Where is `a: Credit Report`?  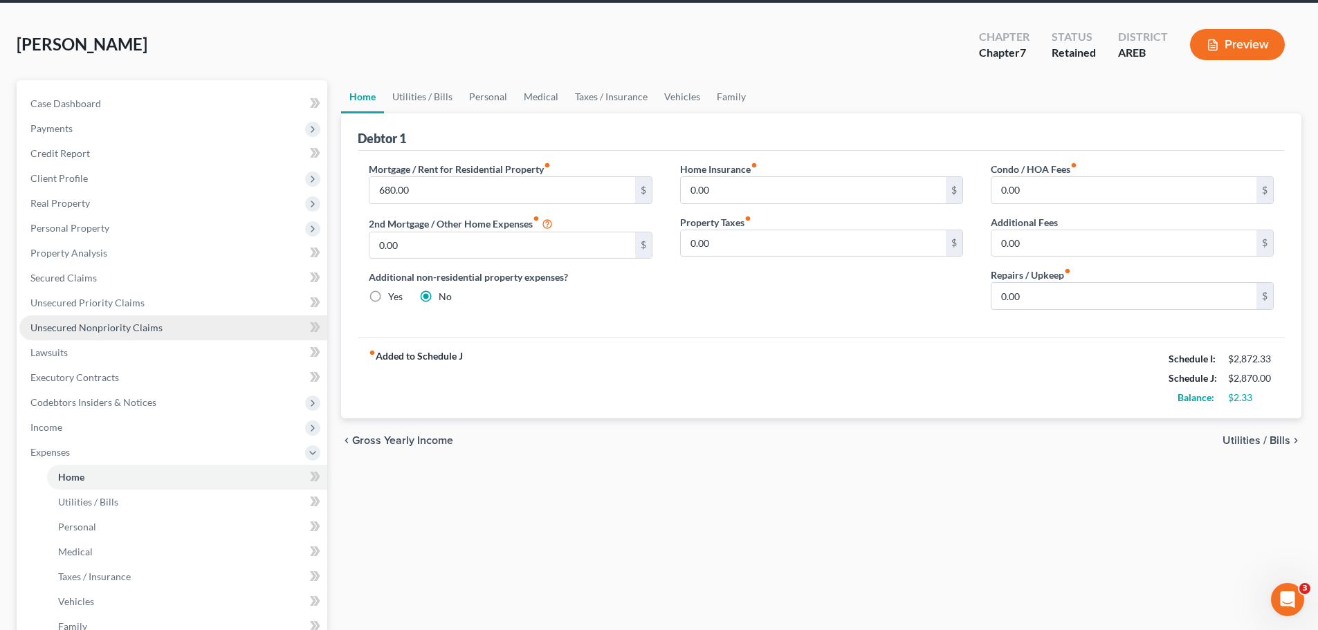
a: Credit Report is located at coordinates (173, 154).